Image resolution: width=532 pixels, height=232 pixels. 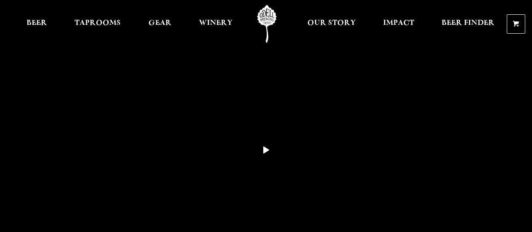 What do you see at coordinates (216, 24) in the screenshot?
I see `a: Winery` at bounding box center [216, 24].